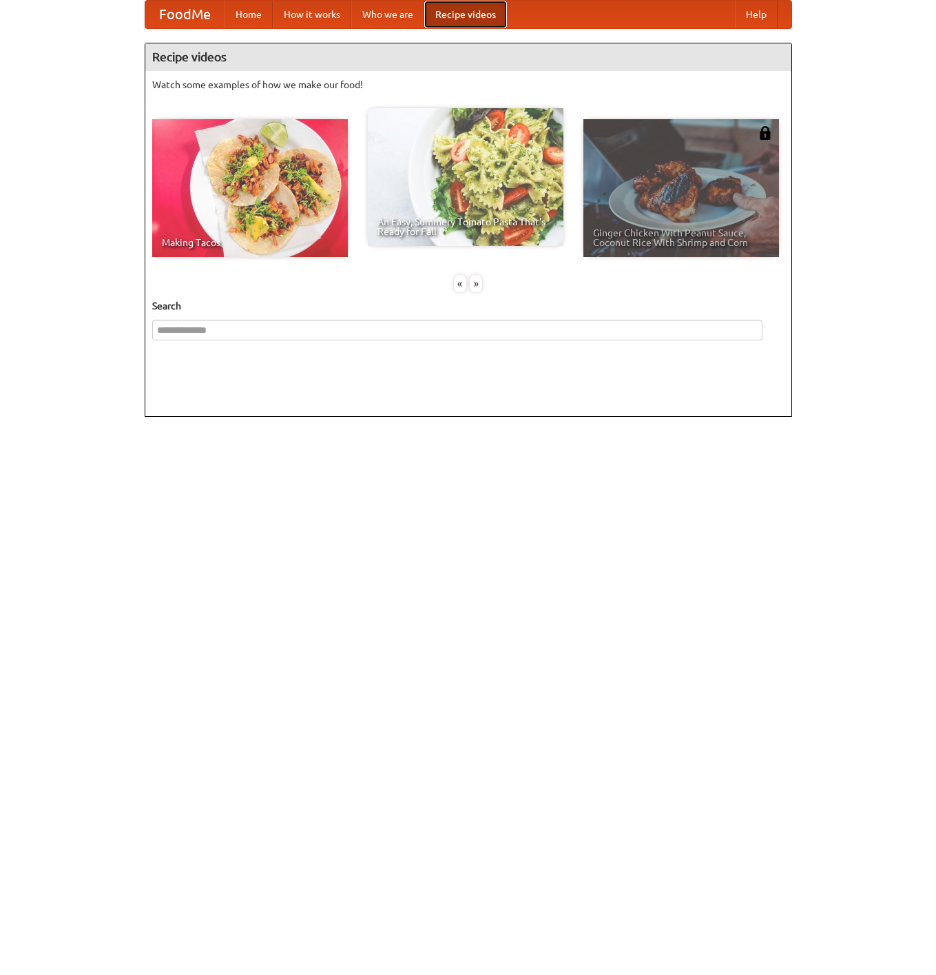 The width and height of the screenshot is (936, 975). What do you see at coordinates (468, 57) in the screenshot?
I see `h4: Recipe videos` at bounding box center [468, 57].